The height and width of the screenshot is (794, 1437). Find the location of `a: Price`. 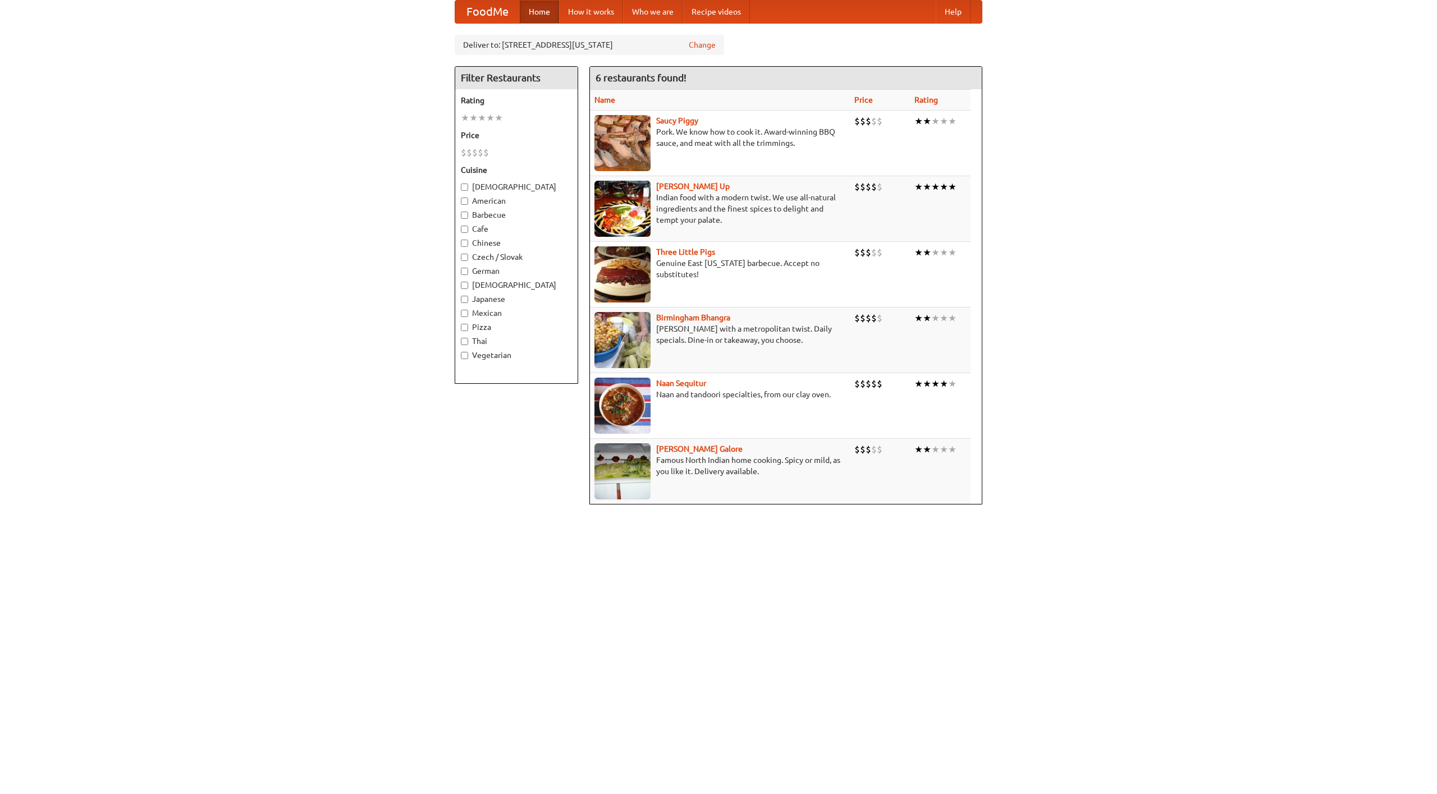

a: Price is located at coordinates (863, 100).